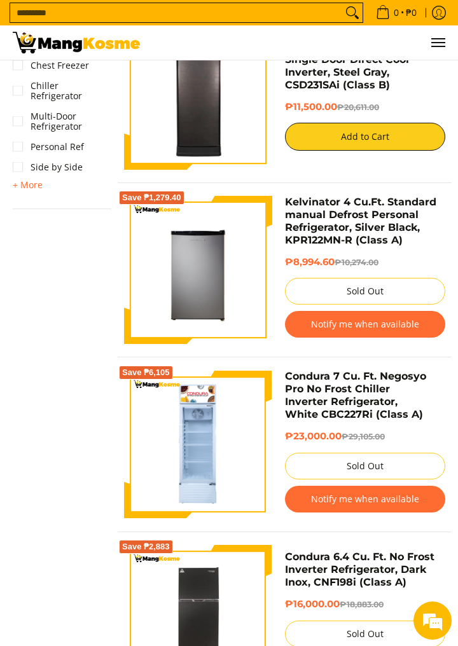  Describe the element at coordinates (411, 13) in the screenshot. I see `span: ₱0` at that location.